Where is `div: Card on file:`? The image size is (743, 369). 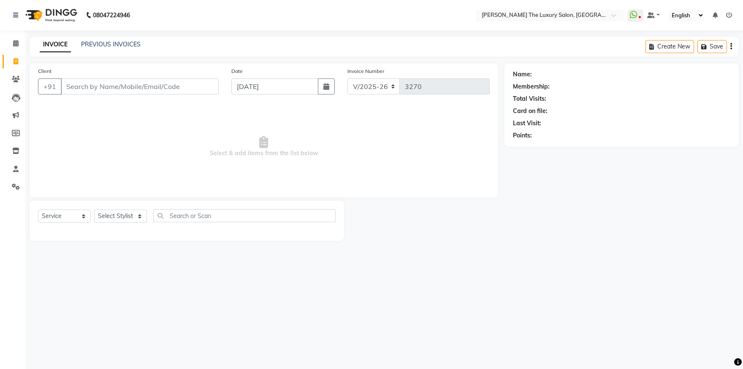 div: Card on file: is located at coordinates (530, 111).